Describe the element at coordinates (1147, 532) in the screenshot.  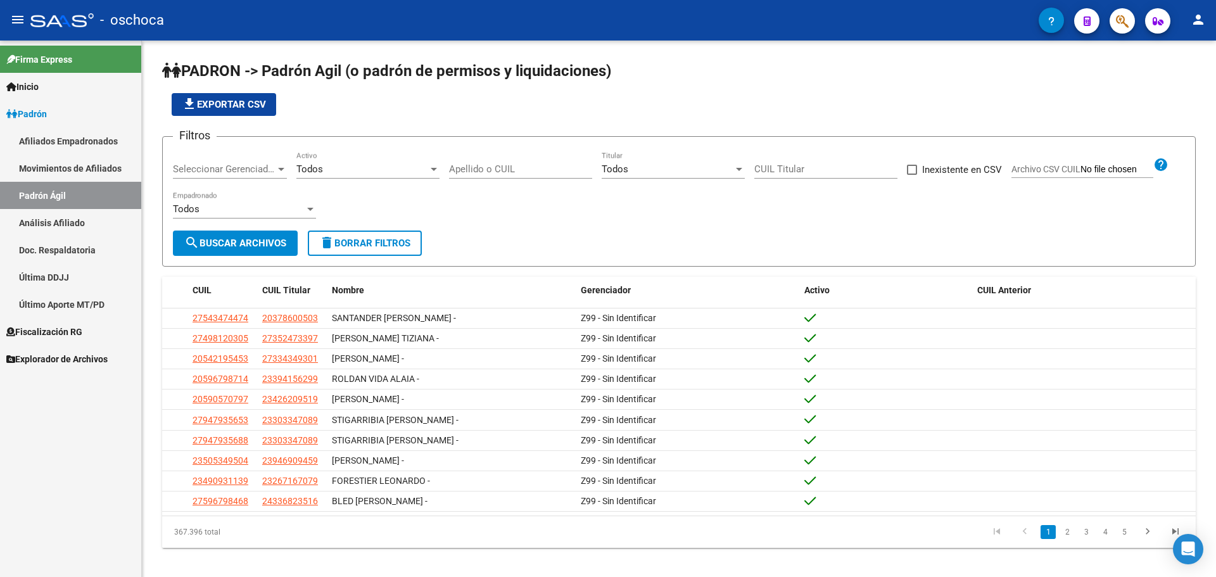
I see `a: go to next page` at that location.